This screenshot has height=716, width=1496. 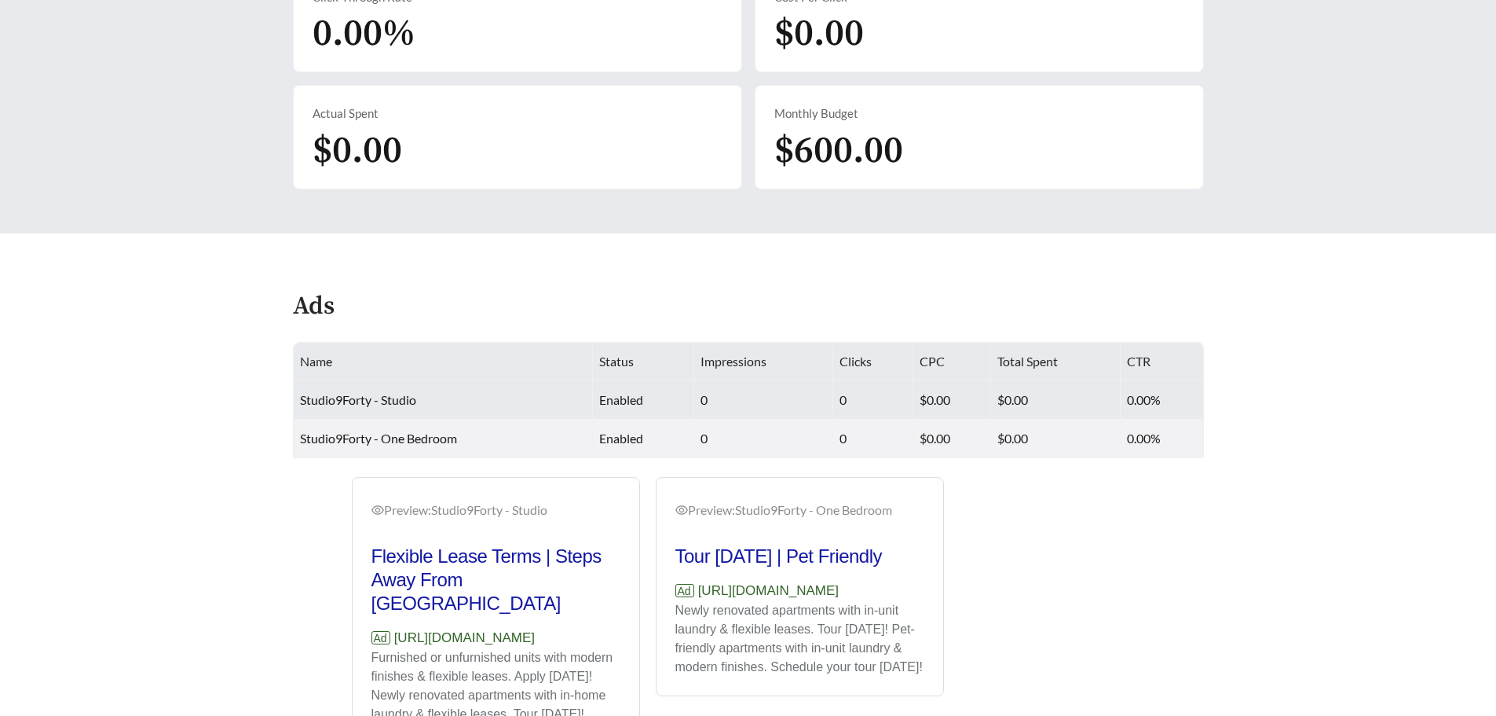 I want to click on span: CPC, so click(x=932, y=361).